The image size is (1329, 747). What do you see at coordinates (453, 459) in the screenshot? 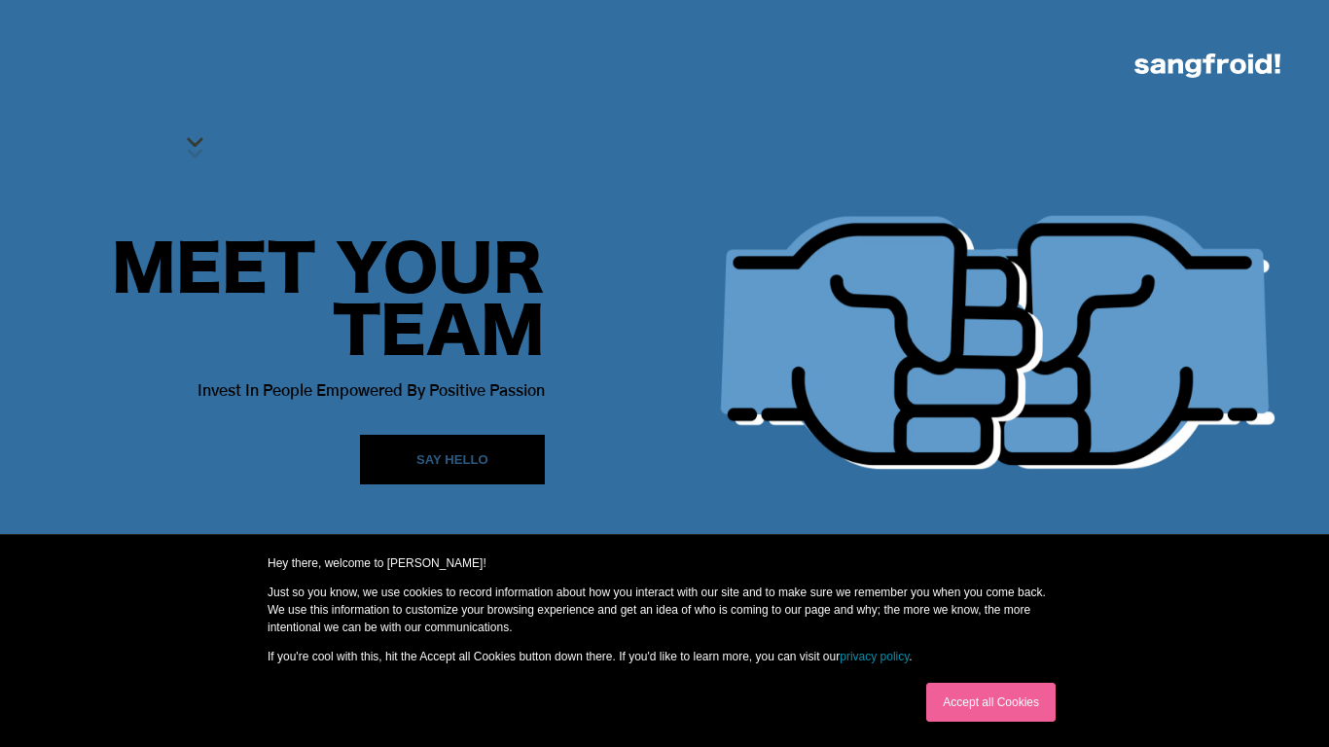
I see `a: Say Hello` at bounding box center [453, 459].